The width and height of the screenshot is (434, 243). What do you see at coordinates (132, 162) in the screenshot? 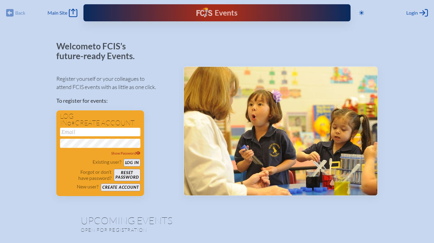
I see `button: Log in` at bounding box center [132, 162].